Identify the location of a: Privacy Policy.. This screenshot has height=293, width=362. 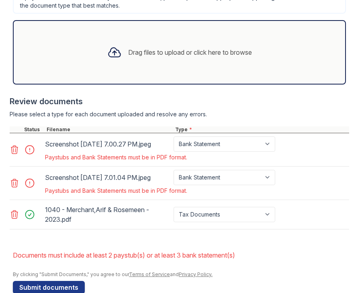
(196, 274).